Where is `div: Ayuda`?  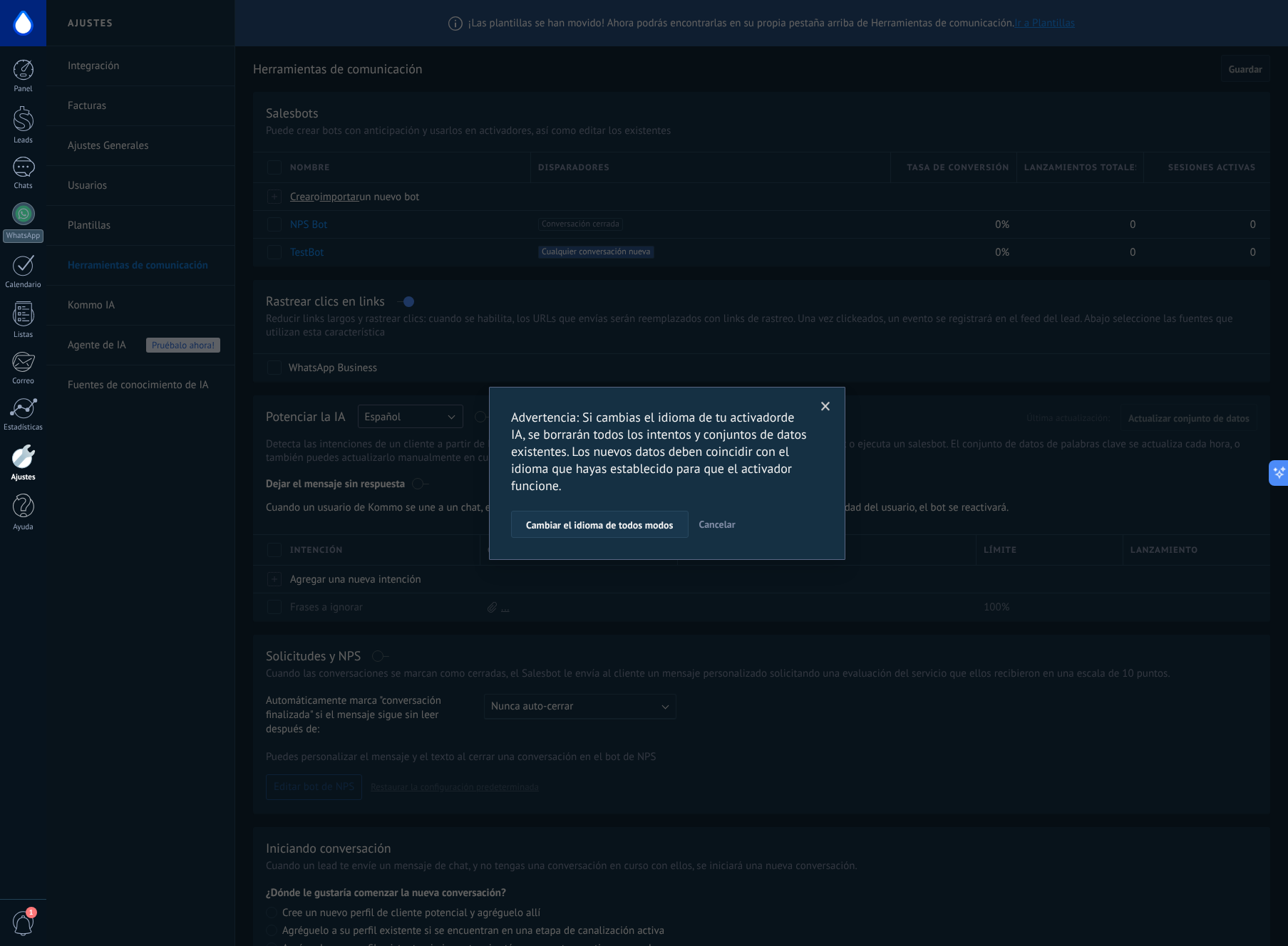 div: Ayuda is located at coordinates (24, 527).